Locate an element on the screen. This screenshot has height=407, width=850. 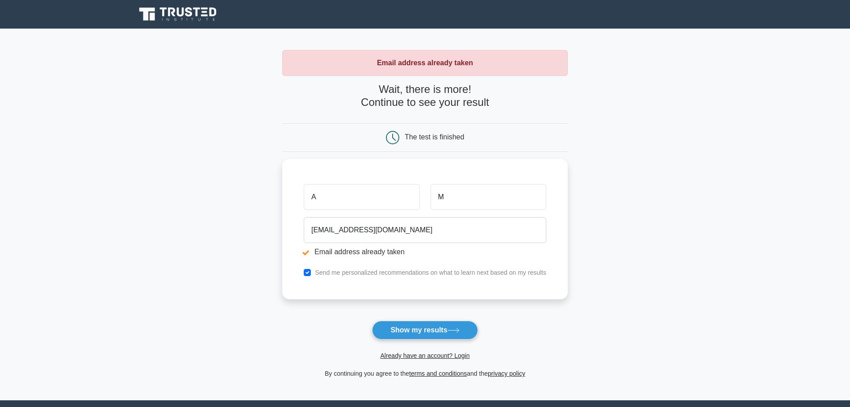
label: Send me personalized recommendations on what to learn next based on my results is located at coordinates (430, 272).